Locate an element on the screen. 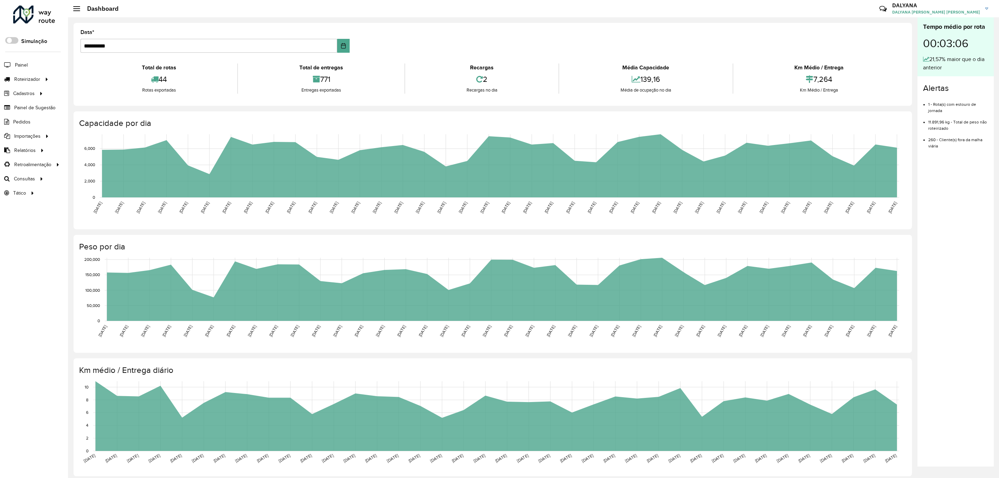 Image resolution: width=999 pixels, height=478 pixels. div: 2 is located at coordinates (482, 79).